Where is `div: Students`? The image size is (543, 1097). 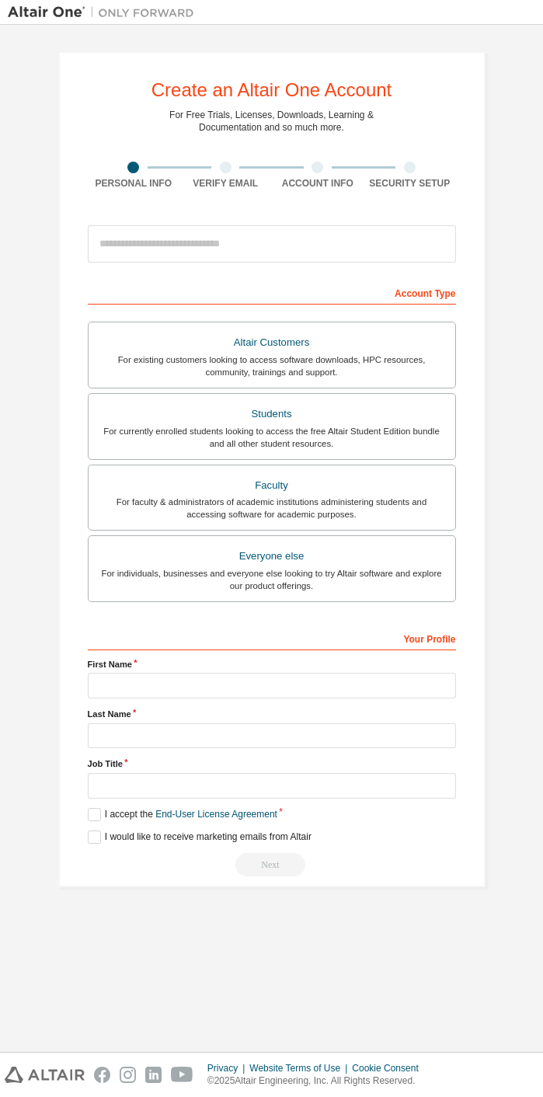
div: Students is located at coordinates (272, 414).